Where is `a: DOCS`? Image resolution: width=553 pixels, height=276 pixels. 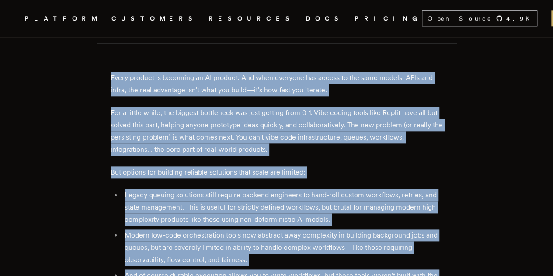
a: DOCS is located at coordinates (325, 18).